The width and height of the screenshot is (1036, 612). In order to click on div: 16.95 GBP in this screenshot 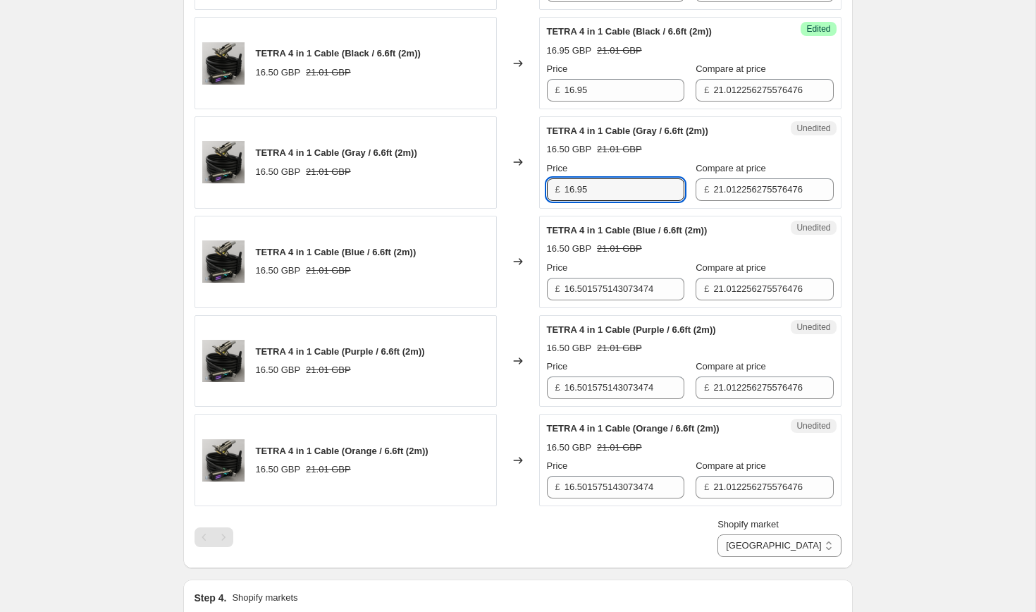, I will do `click(570, 51)`.